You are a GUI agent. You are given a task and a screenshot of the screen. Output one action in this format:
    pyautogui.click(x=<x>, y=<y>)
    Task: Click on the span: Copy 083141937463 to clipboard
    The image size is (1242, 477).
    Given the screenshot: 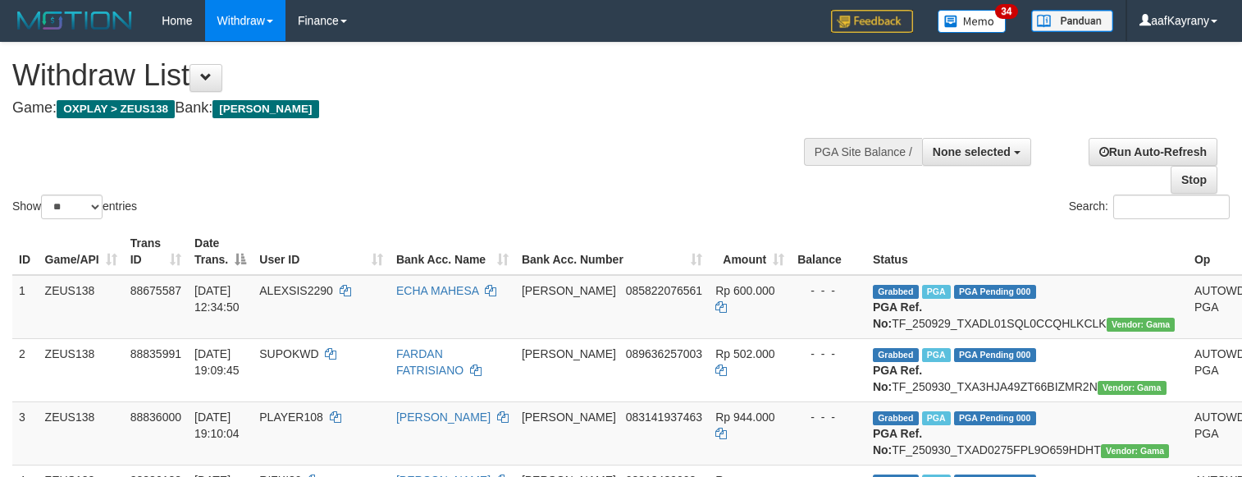 What is the action you would take?
    pyautogui.click(x=664, y=417)
    